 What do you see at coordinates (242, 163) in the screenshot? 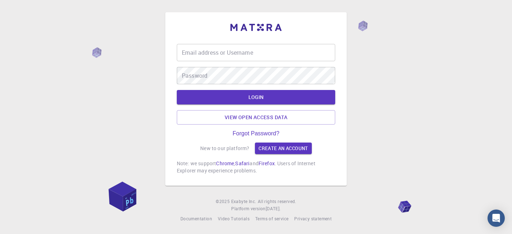
I see `a: Safari` at bounding box center [242, 163].